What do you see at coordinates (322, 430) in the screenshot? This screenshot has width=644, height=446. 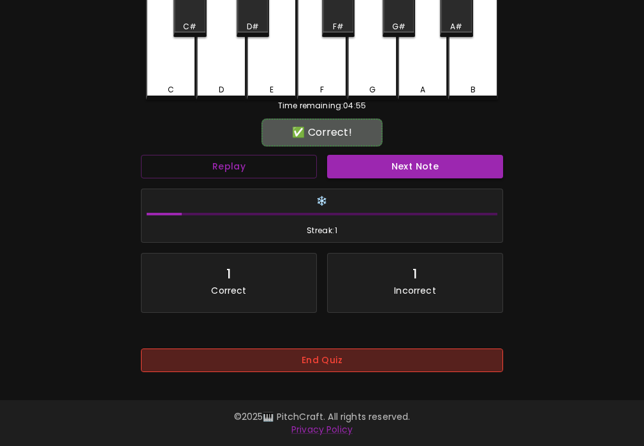 I see `a: Privacy Policy` at bounding box center [322, 430].